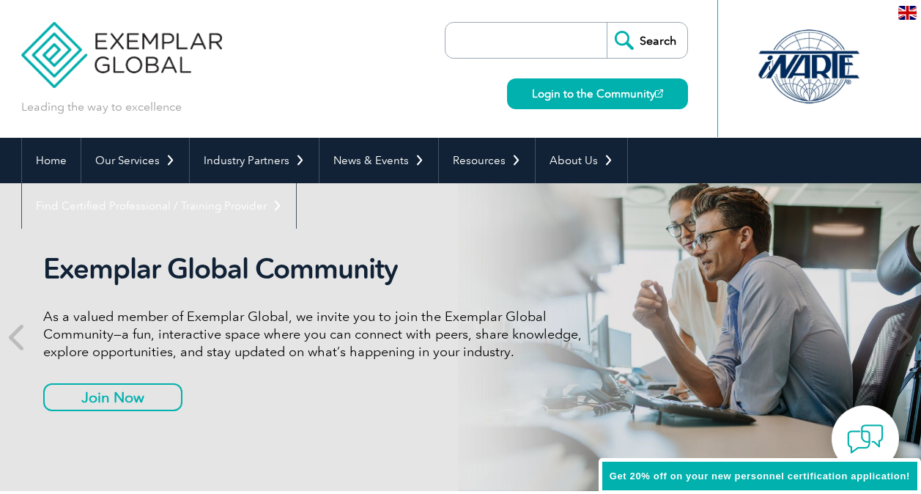 The height and width of the screenshot is (494, 921). What do you see at coordinates (51, 161) in the screenshot?
I see `a: Home` at bounding box center [51, 161].